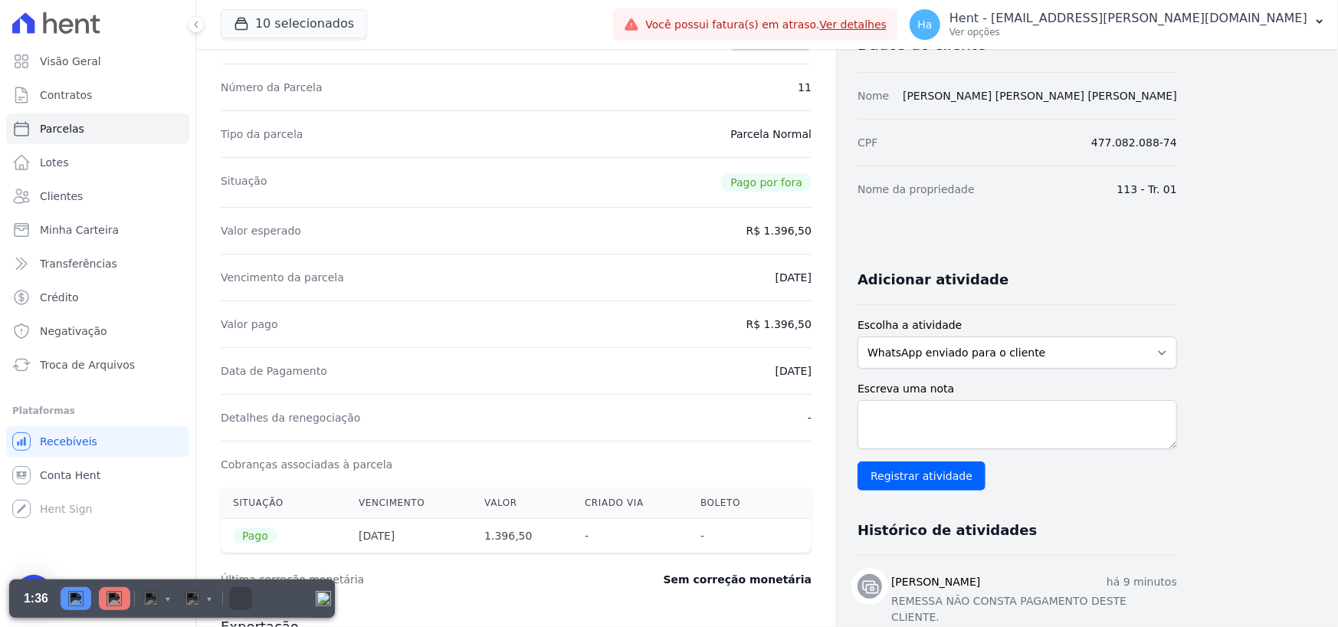 This screenshot has width=1338, height=627. What do you see at coordinates (630, 503) in the screenshot?
I see `th: Criado via` at bounding box center [630, 503].